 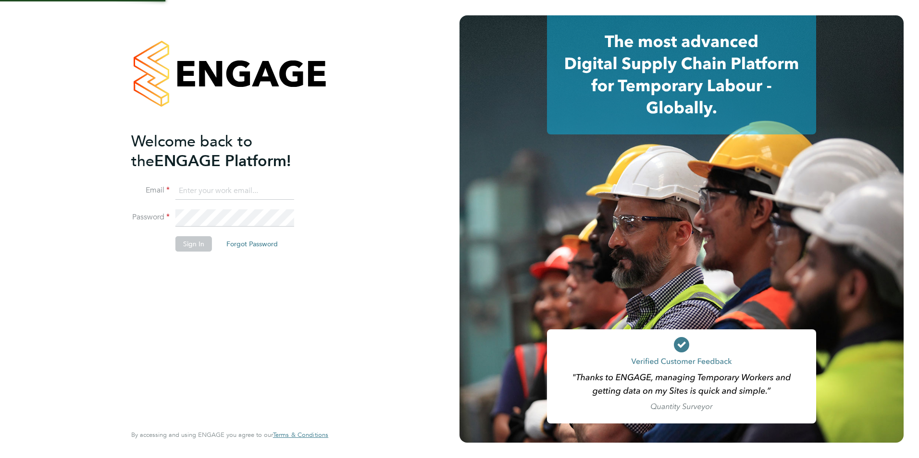 I want to click on label: Email, so click(x=150, y=190).